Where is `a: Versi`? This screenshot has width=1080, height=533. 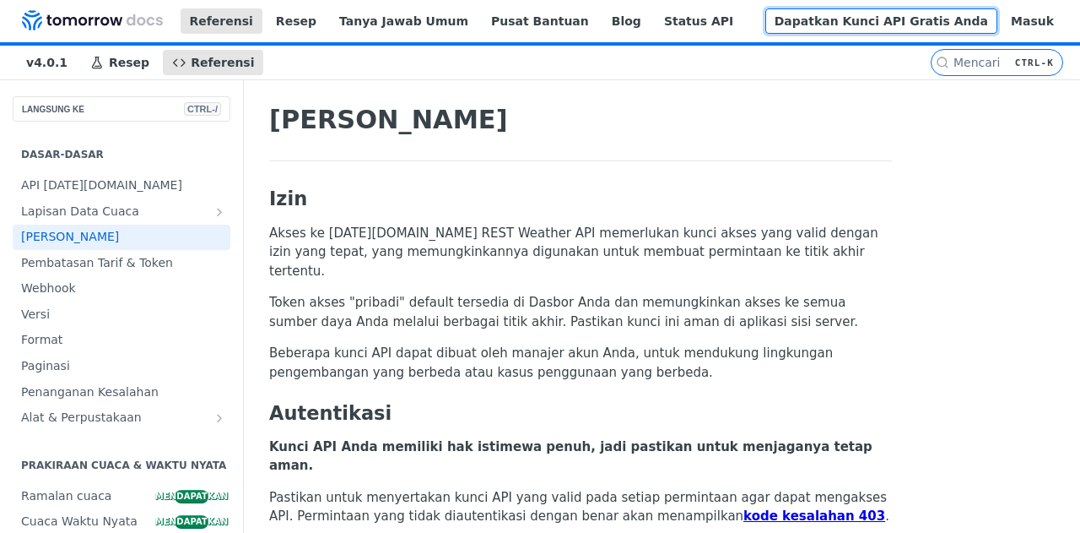
a: Versi is located at coordinates (122, 315).